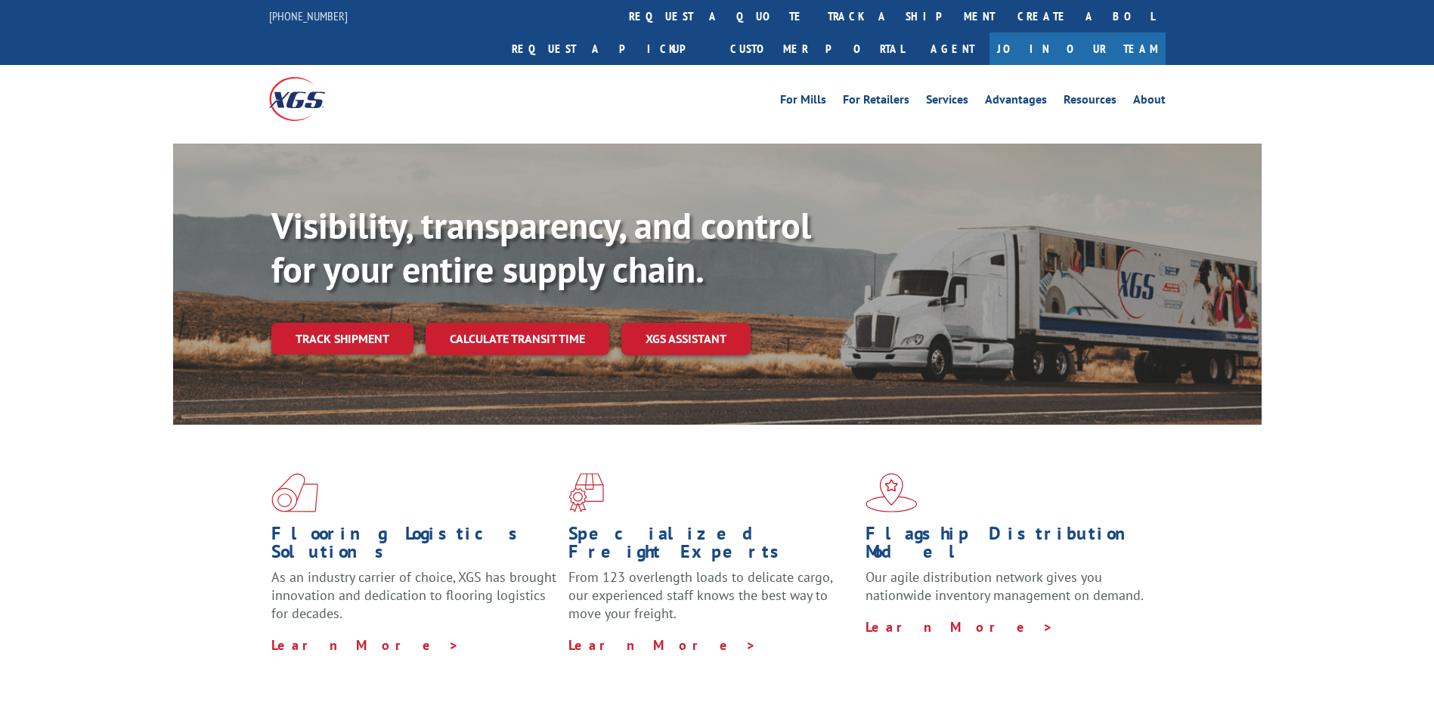 This screenshot has width=1434, height=727. Describe the element at coordinates (1077, 48) in the screenshot. I see `a: Join Our Team` at that location.